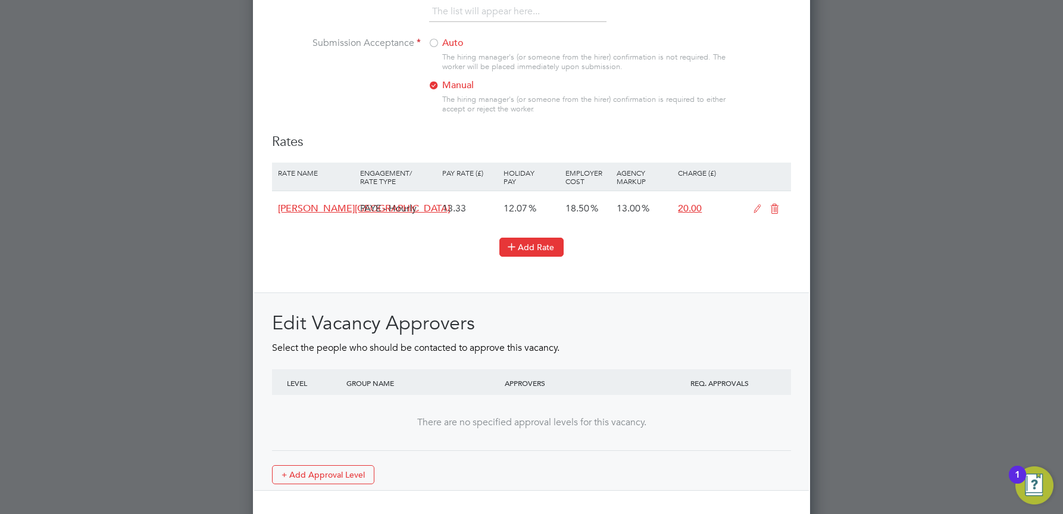  What do you see at coordinates (587, 105) in the screenshot?
I see `div: The hiring manager's (or someone from the hirer) confirmation is required to either accept or rej...` at bounding box center [587, 105].